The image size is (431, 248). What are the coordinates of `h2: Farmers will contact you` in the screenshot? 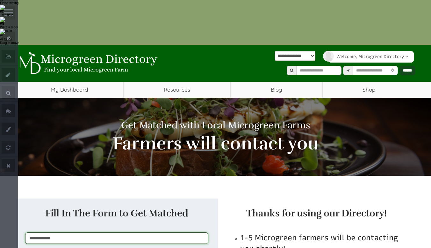 It's located at (216, 144).